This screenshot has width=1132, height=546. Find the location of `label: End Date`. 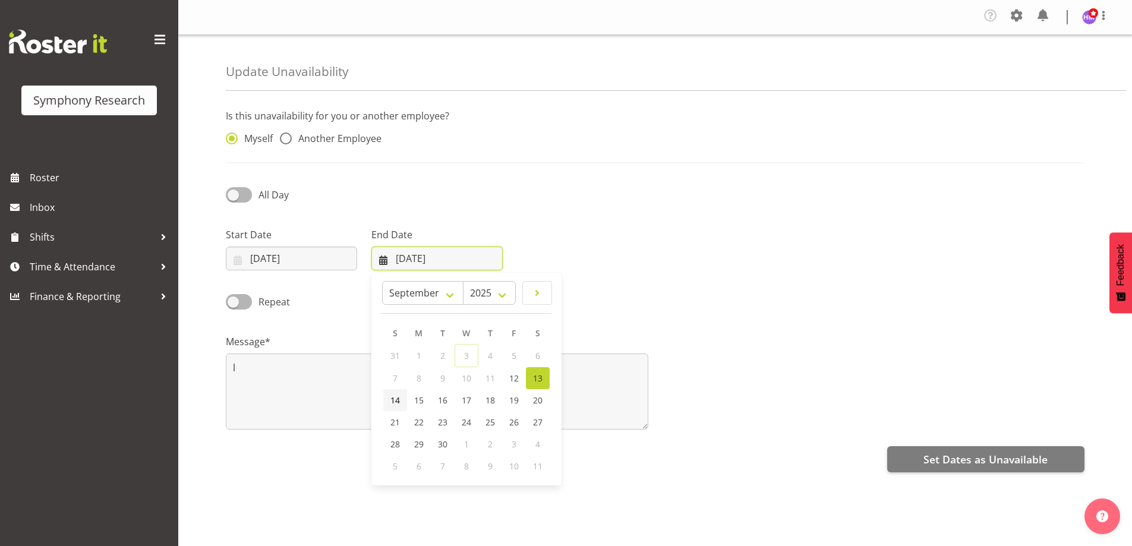

label: End Date is located at coordinates (437, 235).